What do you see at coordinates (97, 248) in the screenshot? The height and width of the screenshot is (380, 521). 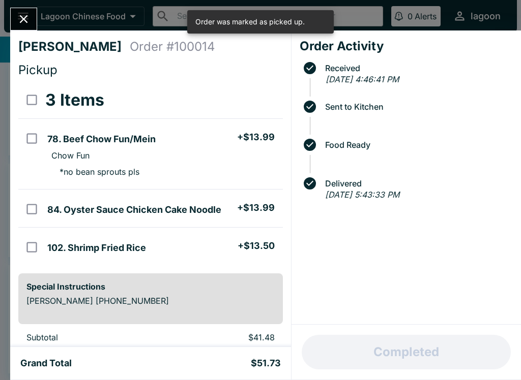 I see `h5: 102. Shrimp Fried Rice` at bounding box center [97, 248].